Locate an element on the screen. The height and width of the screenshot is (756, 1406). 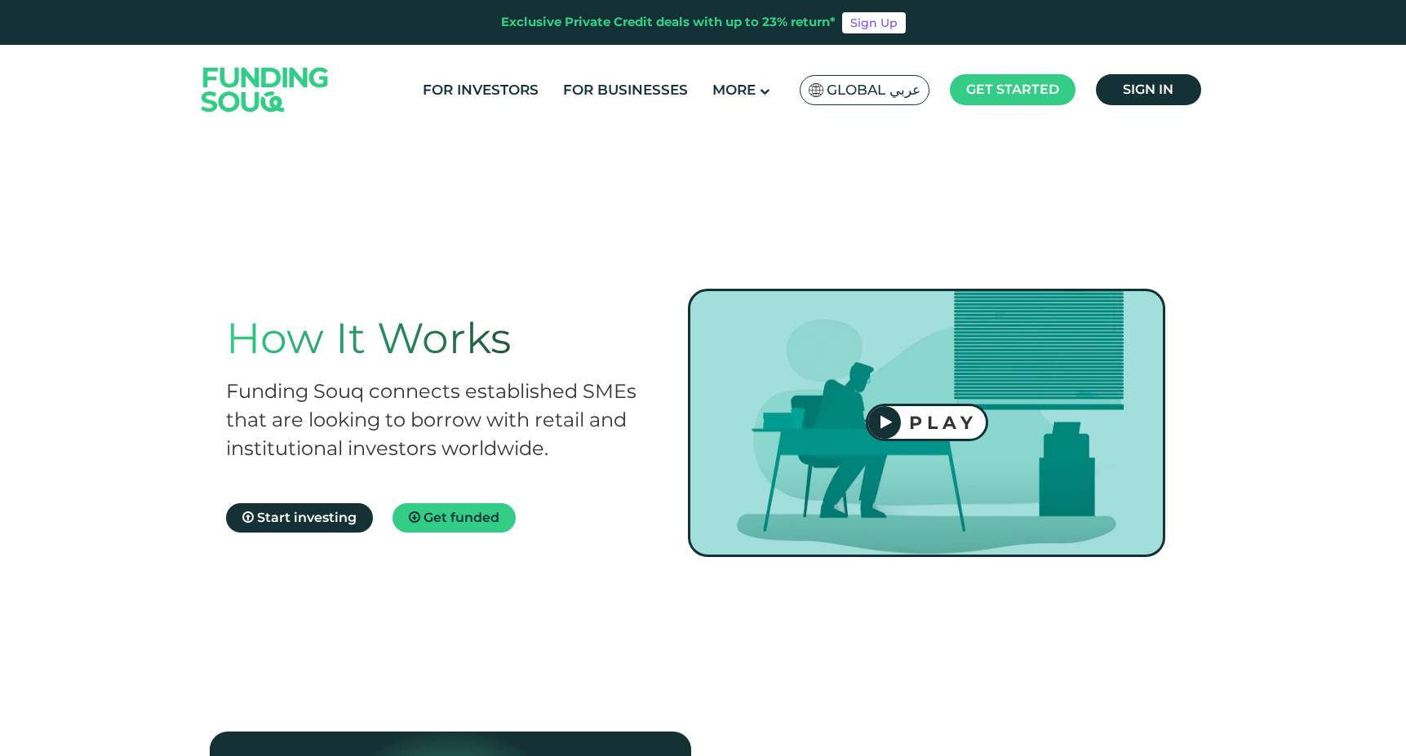
a: Start investing is located at coordinates (299, 518).